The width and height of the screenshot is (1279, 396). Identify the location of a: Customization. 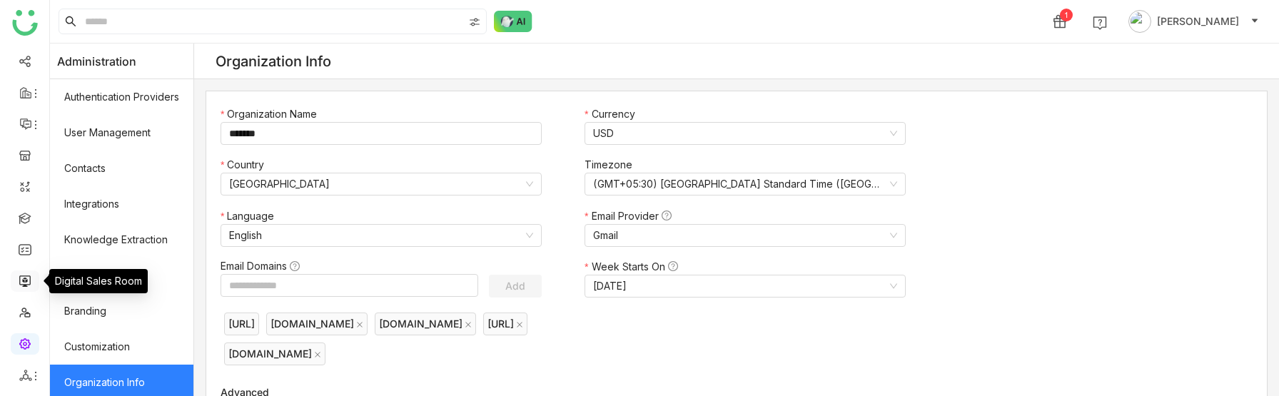
(121, 347).